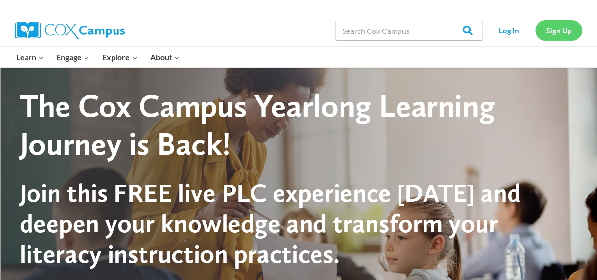  I want to click on div: Sort A > Z, so click(298, 8).